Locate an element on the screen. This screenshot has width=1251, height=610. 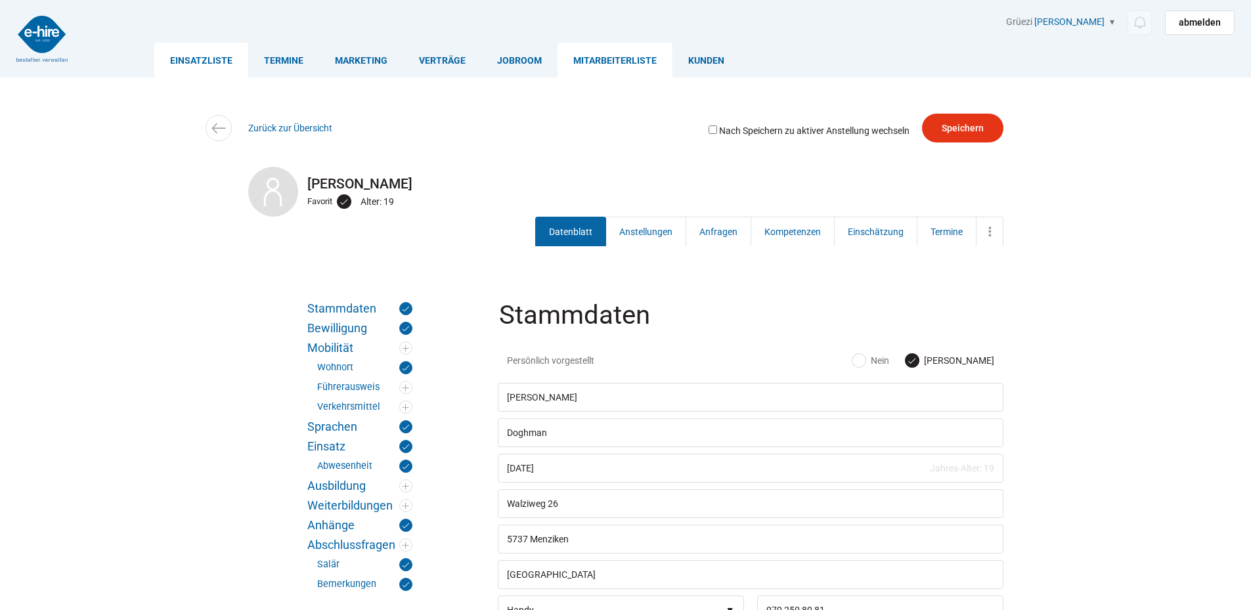
div: Grüezi is located at coordinates (1120, 26).